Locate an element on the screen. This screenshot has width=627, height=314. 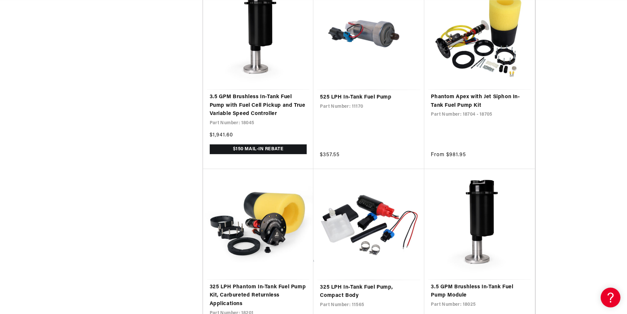
a: 325 LPH In-Tank Fuel Pump, Compact Body is located at coordinates (369, 291).